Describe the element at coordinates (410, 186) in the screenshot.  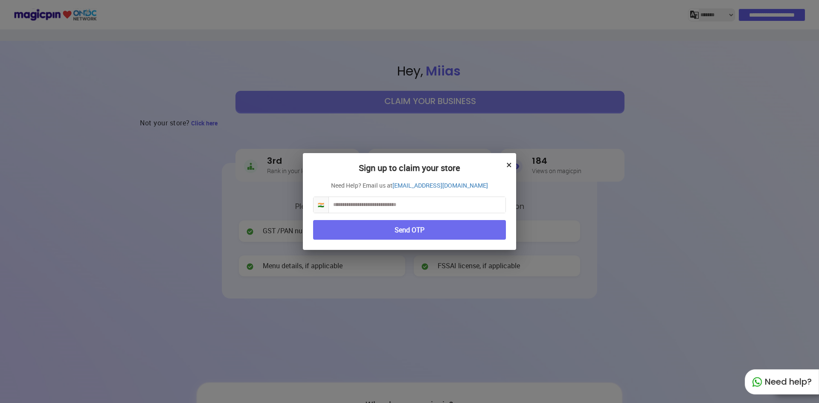
I see `p: Need Help? Email us at` at that location.